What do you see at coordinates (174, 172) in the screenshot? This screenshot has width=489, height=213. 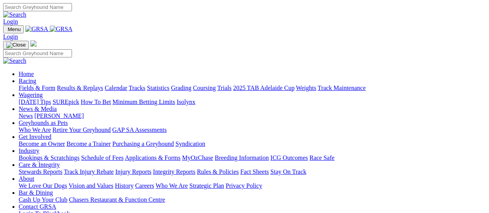 I see `a: Integrity Reports` at bounding box center [174, 172].